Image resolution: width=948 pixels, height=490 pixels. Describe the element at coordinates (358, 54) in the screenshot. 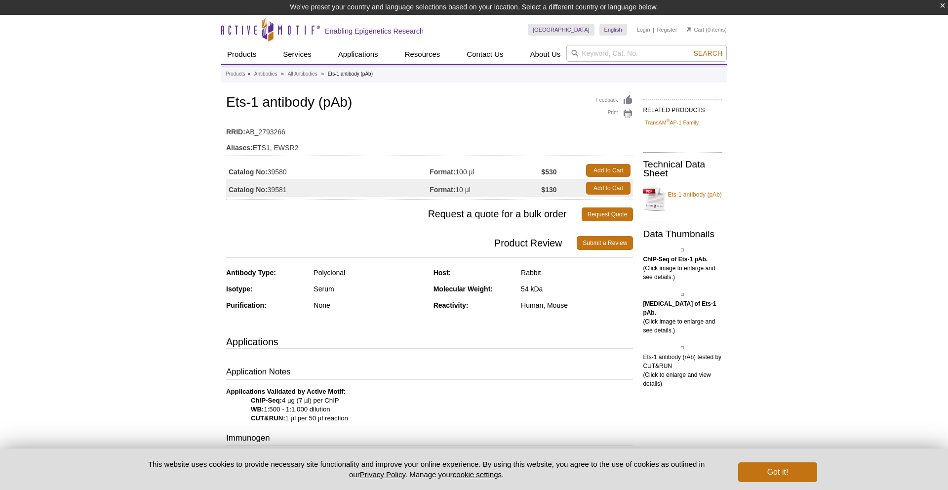

I see `a: Applications` at that location.